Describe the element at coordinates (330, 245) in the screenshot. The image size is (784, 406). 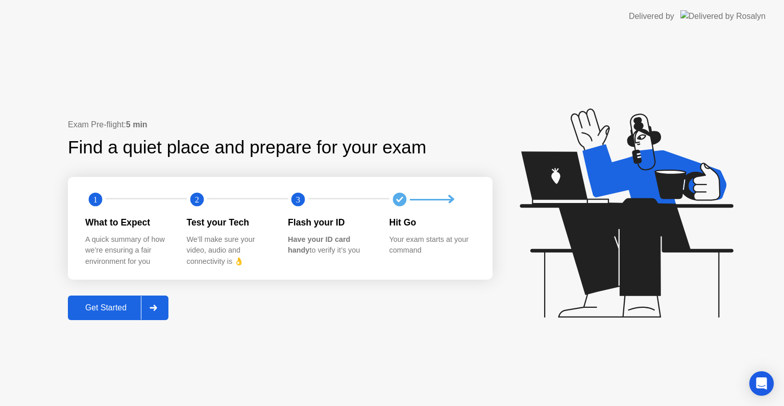
I see `div: to verify it’s you` at that location.